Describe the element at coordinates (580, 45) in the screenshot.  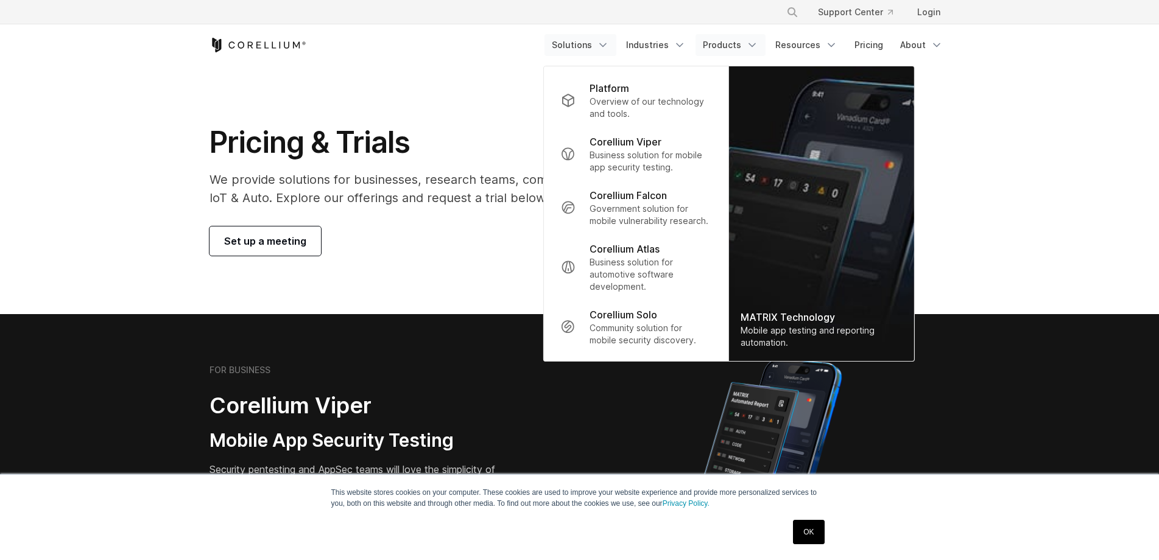
I see `a: Solutions` at that location.